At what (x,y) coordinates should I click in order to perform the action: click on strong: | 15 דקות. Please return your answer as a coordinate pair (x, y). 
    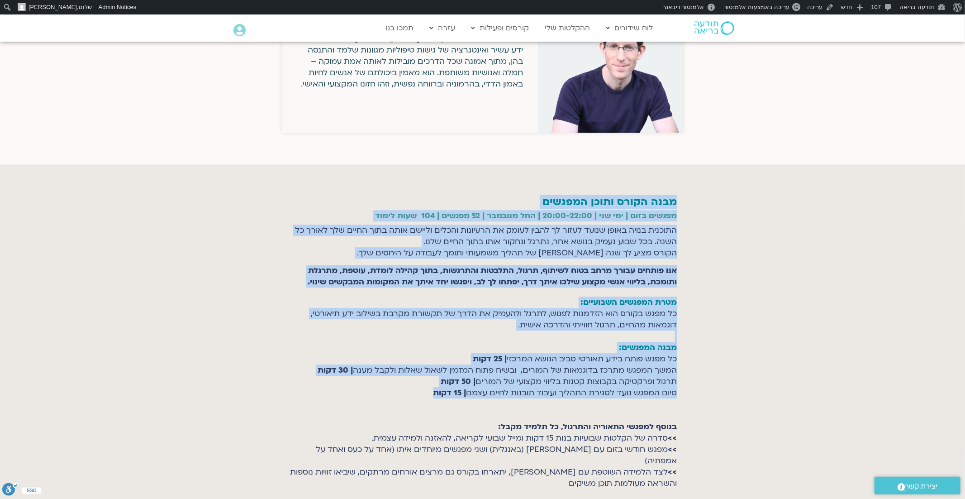
    Looking at the image, I should click on (450, 392).